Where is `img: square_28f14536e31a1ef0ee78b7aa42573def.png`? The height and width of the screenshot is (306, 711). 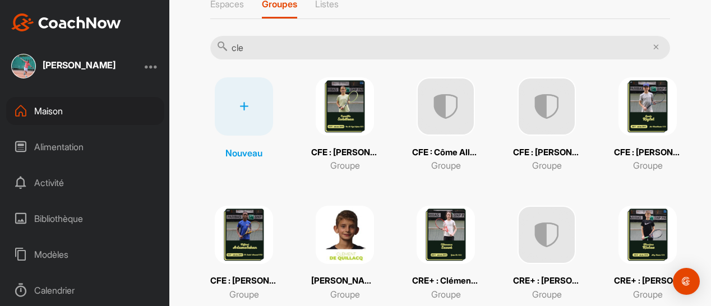 img: square_28f14536e31a1ef0ee78b7aa42573def.png is located at coordinates (648, 107).